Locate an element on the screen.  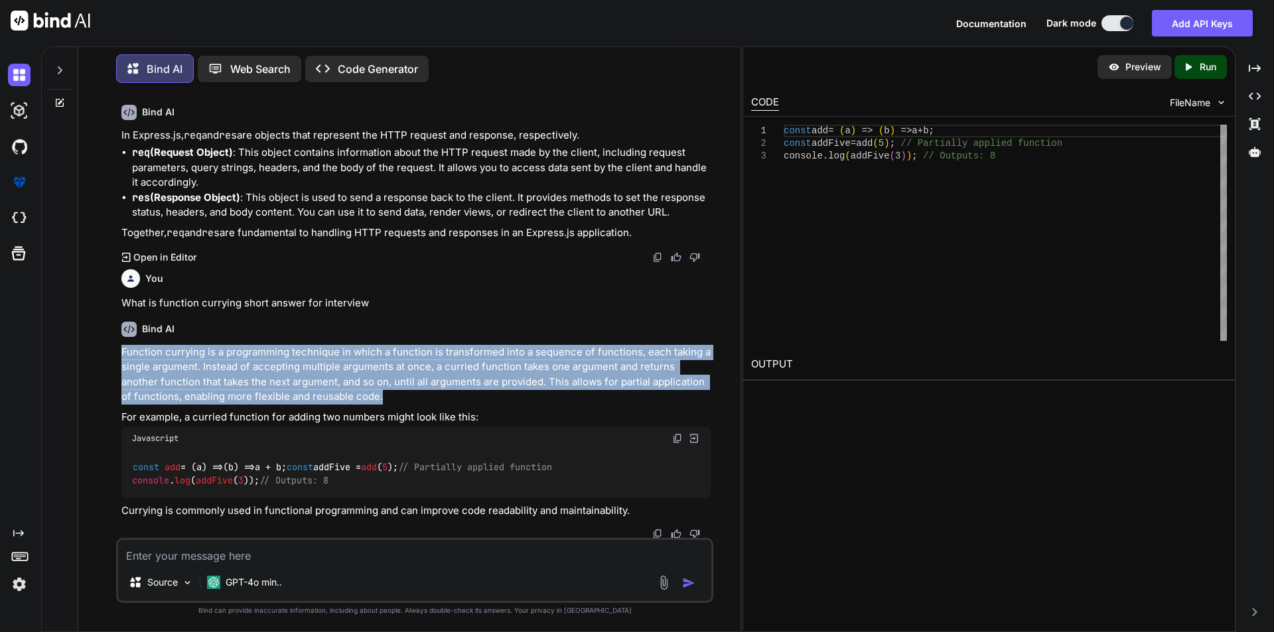
img: chevron down is located at coordinates (1221, 102).